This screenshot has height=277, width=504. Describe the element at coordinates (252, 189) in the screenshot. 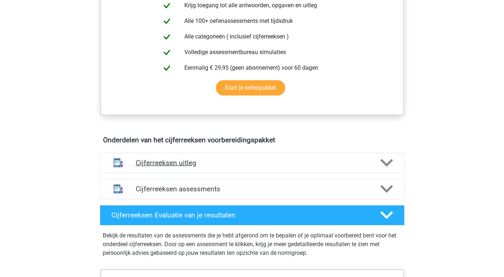

I see `h4: Cijferreeksen assessments` at that location.